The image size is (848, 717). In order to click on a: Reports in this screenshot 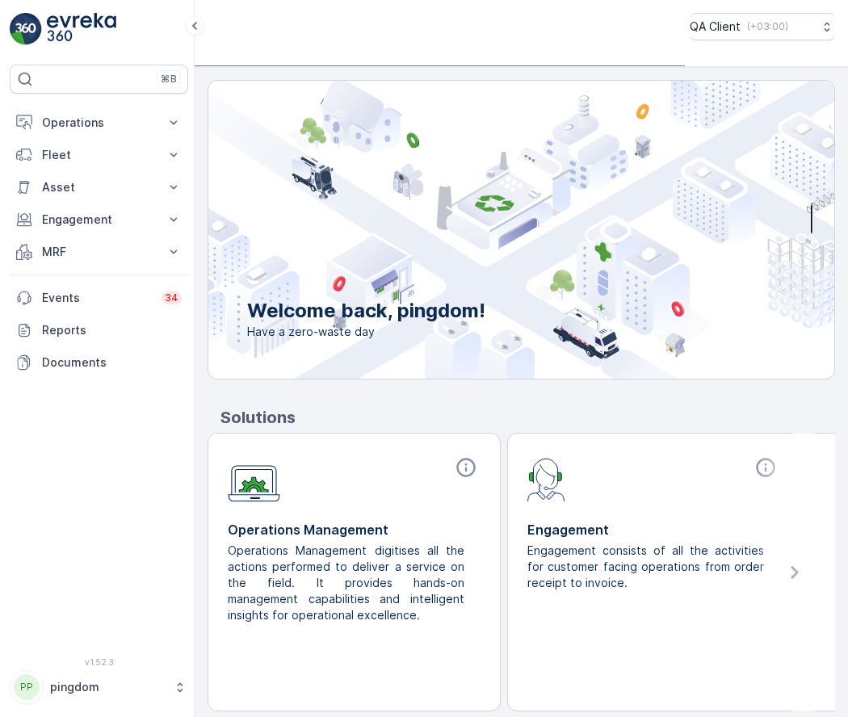, I will do `click(98, 330)`.